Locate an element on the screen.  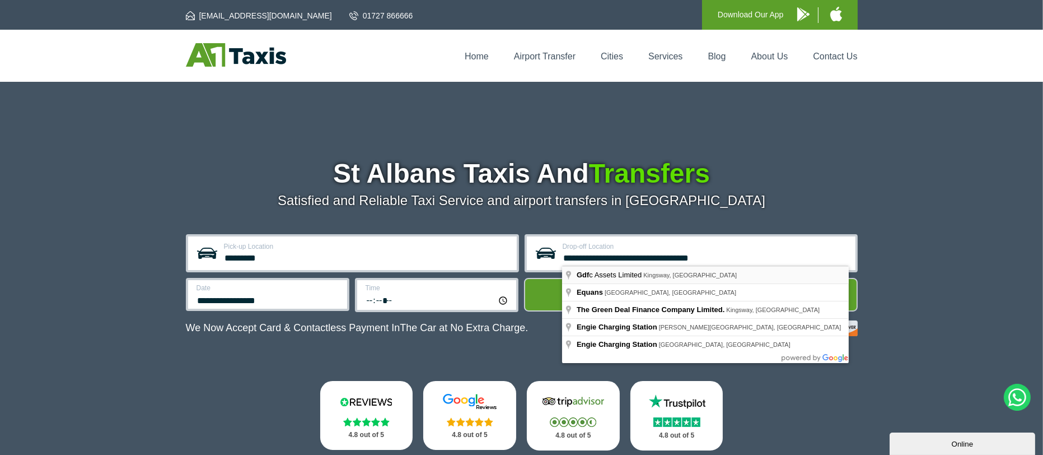
a: Services is located at coordinates (665, 56).